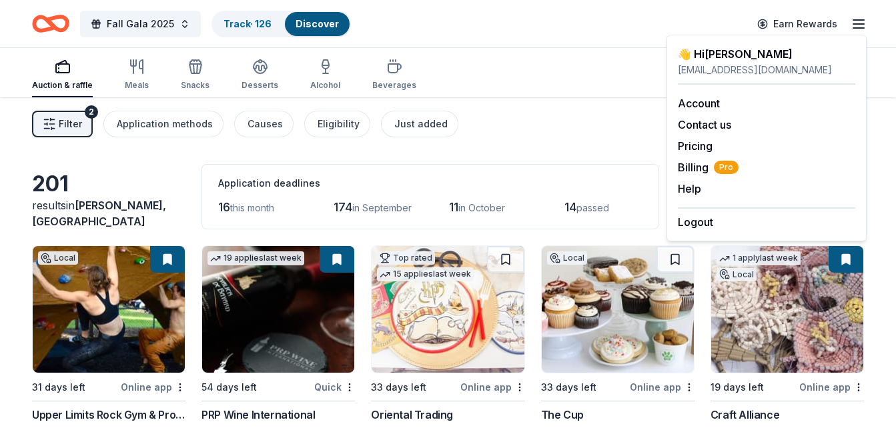 This screenshot has width=896, height=428. I want to click on span: 16, so click(224, 207).